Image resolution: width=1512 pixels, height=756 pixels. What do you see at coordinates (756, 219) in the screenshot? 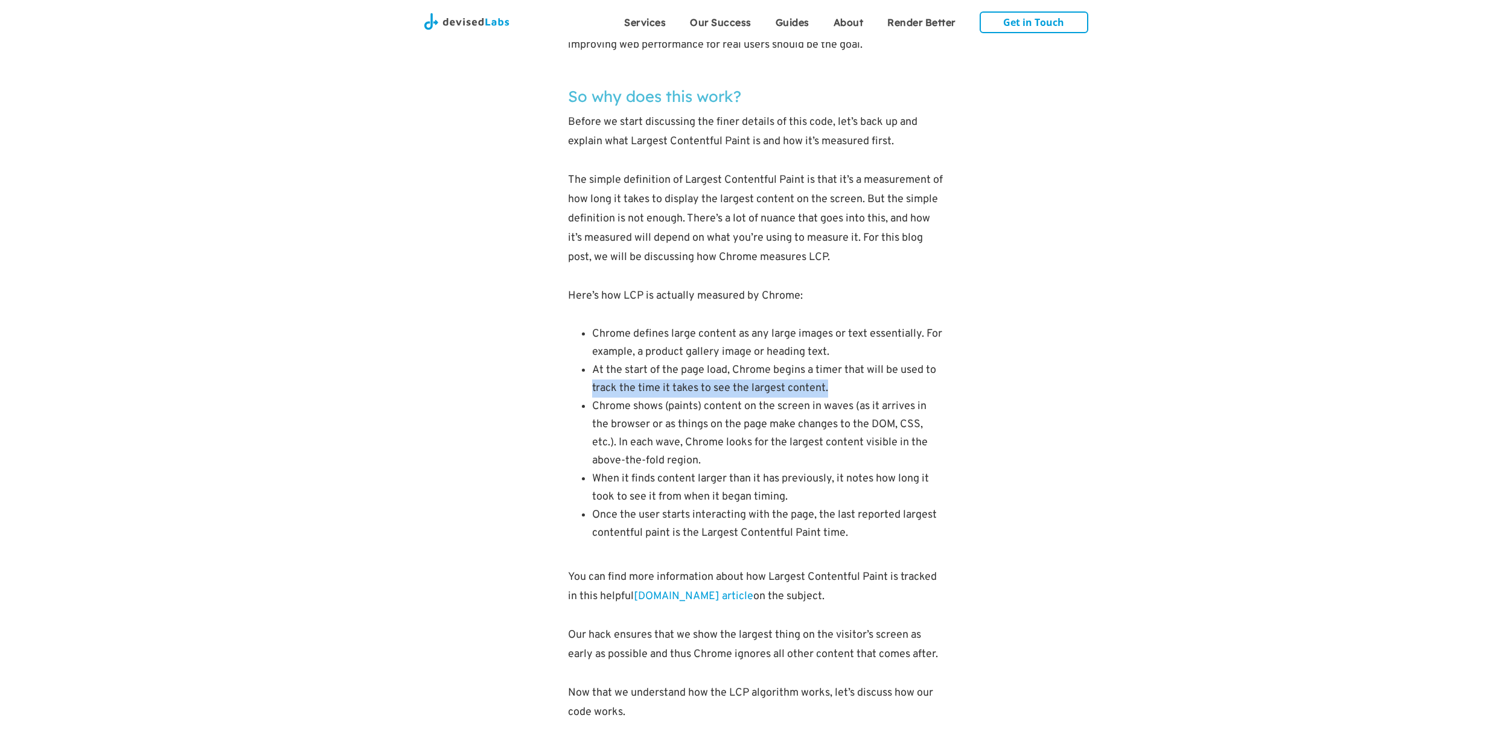
I see `p: The simple definition of Largest Contentful Paint is that it’s a measurement of how long it takes...` at bounding box center [756, 219].